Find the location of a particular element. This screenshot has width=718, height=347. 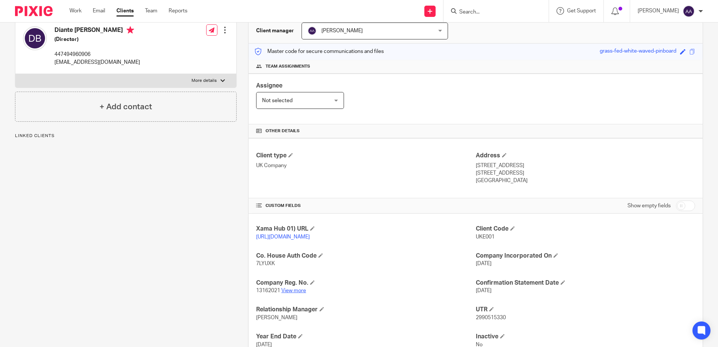

a: Work is located at coordinates (76, 11).